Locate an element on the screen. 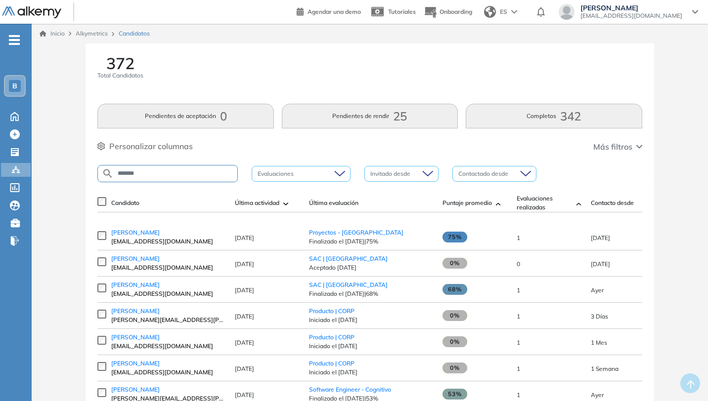 This screenshot has height=401, width=708. img: SEARCH_ALT is located at coordinates (108, 174).